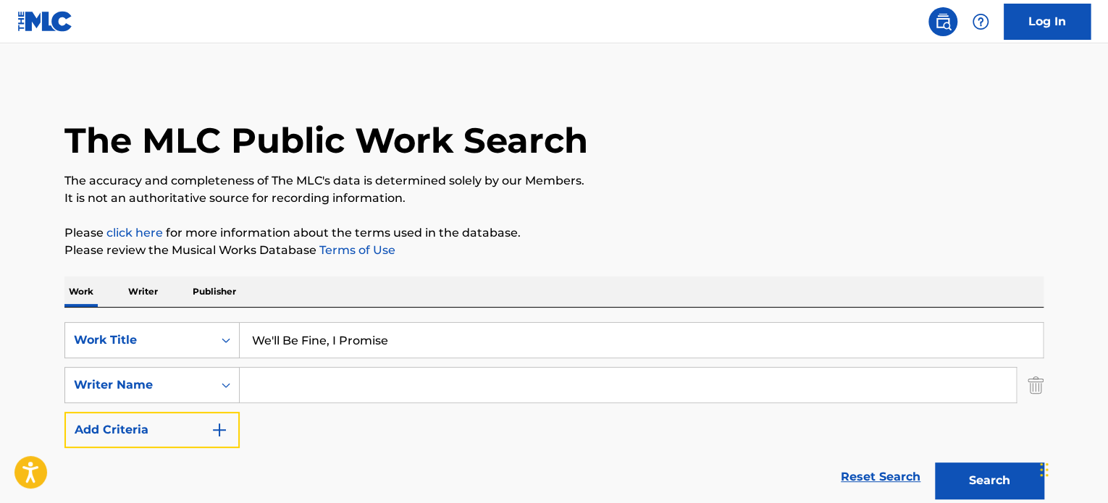 The height and width of the screenshot is (503, 1108). What do you see at coordinates (1047, 22) in the screenshot?
I see `a: Log In` at bounding box center [1047, 22].